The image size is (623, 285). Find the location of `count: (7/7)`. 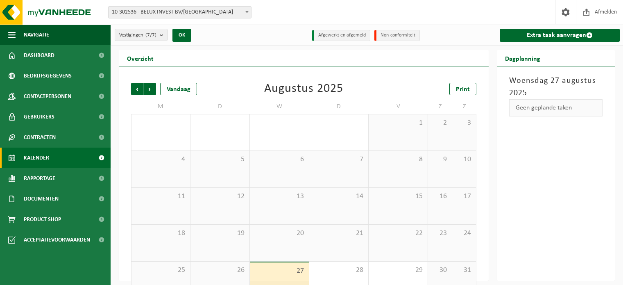

count: (7/7) is located at coordinates (151, 35).